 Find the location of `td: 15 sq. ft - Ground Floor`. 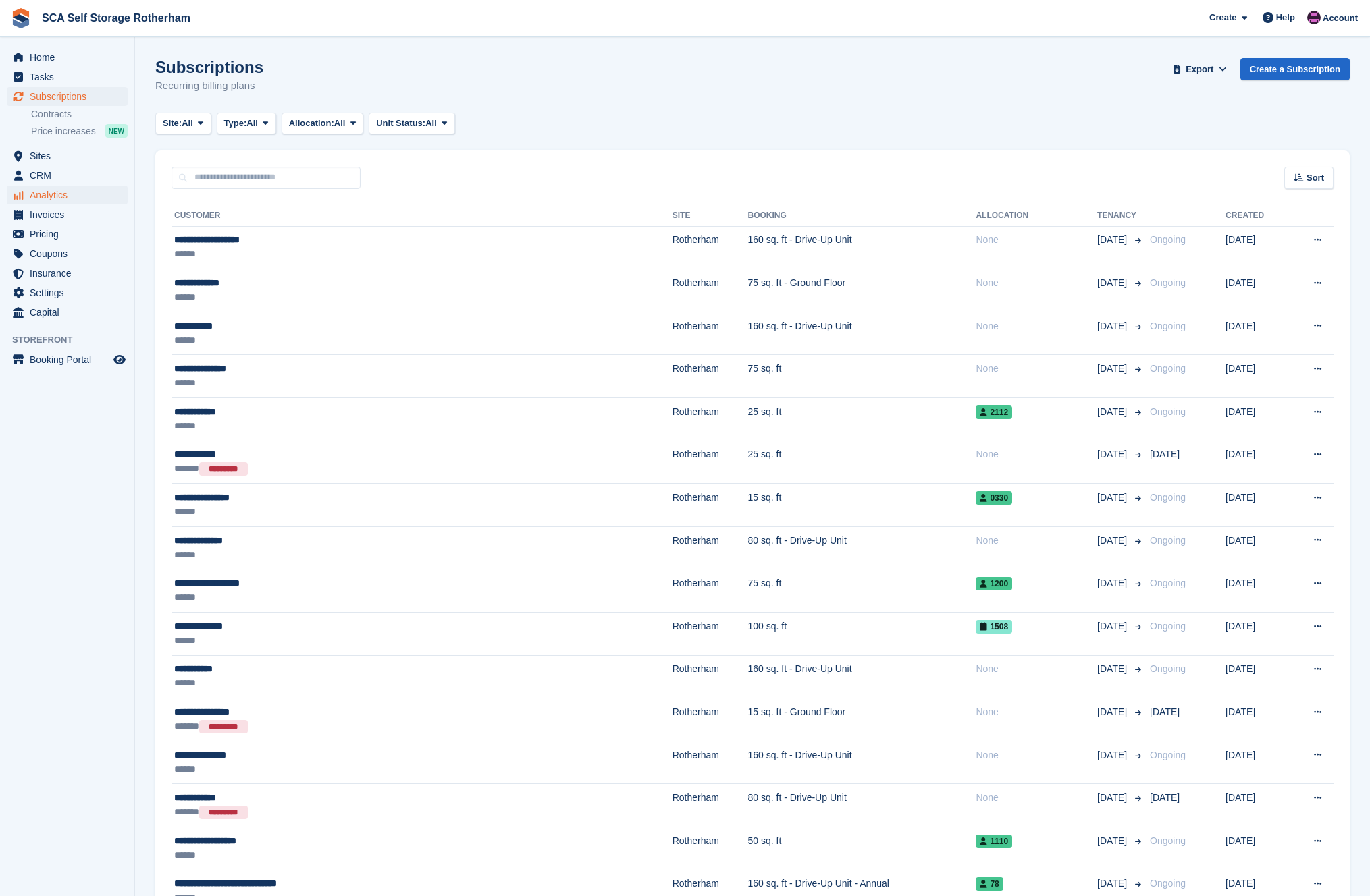

td: 15 sq. ft - Ground Floor is located at coordinates (862, 720).